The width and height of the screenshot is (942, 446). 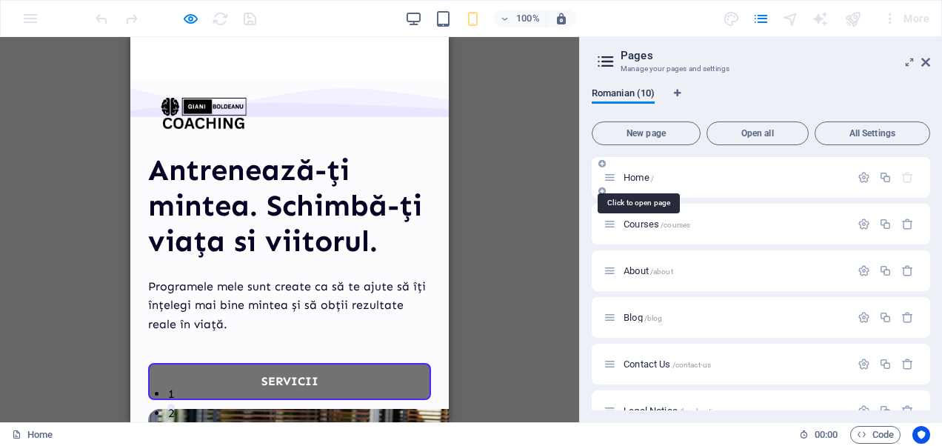 I want to click on p: Programele mele sunt create ca să te ajute să îți înțelegi mai bine mintea și să obții rezultate ..., so click(x=159, y=268).